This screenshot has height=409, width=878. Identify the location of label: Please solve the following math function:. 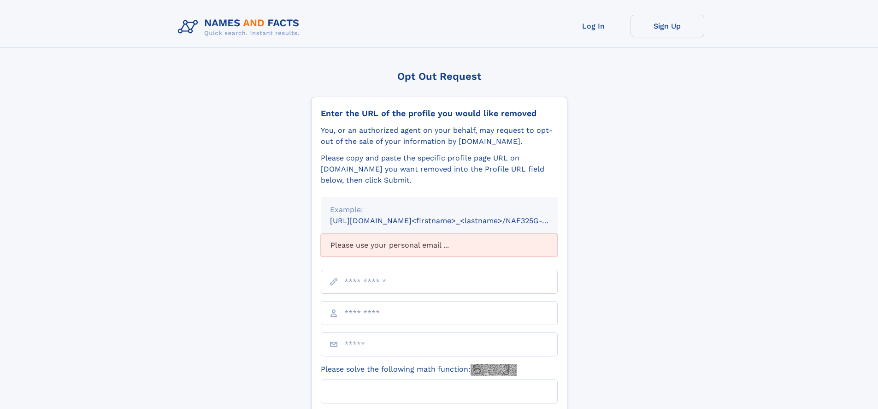
(419, 370).